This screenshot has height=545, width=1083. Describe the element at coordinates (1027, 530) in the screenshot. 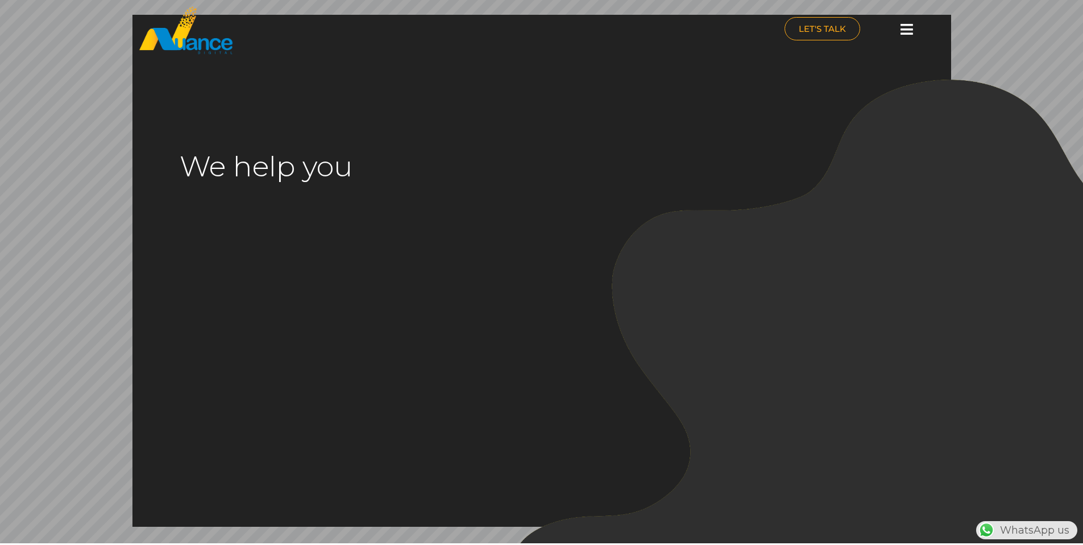

I see `div: WhatsApp us` at that location.